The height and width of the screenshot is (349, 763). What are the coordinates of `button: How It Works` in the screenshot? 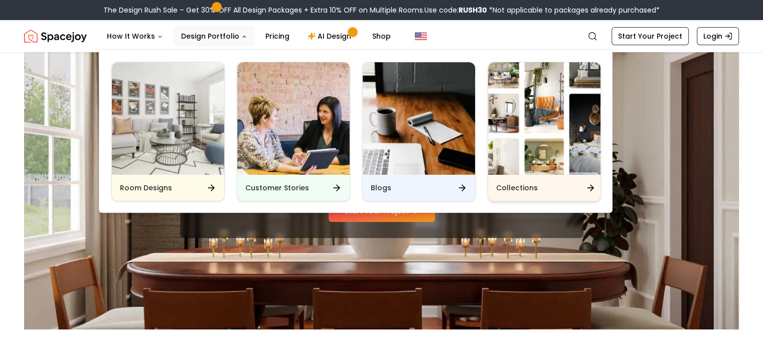 It's located at (135, 36).